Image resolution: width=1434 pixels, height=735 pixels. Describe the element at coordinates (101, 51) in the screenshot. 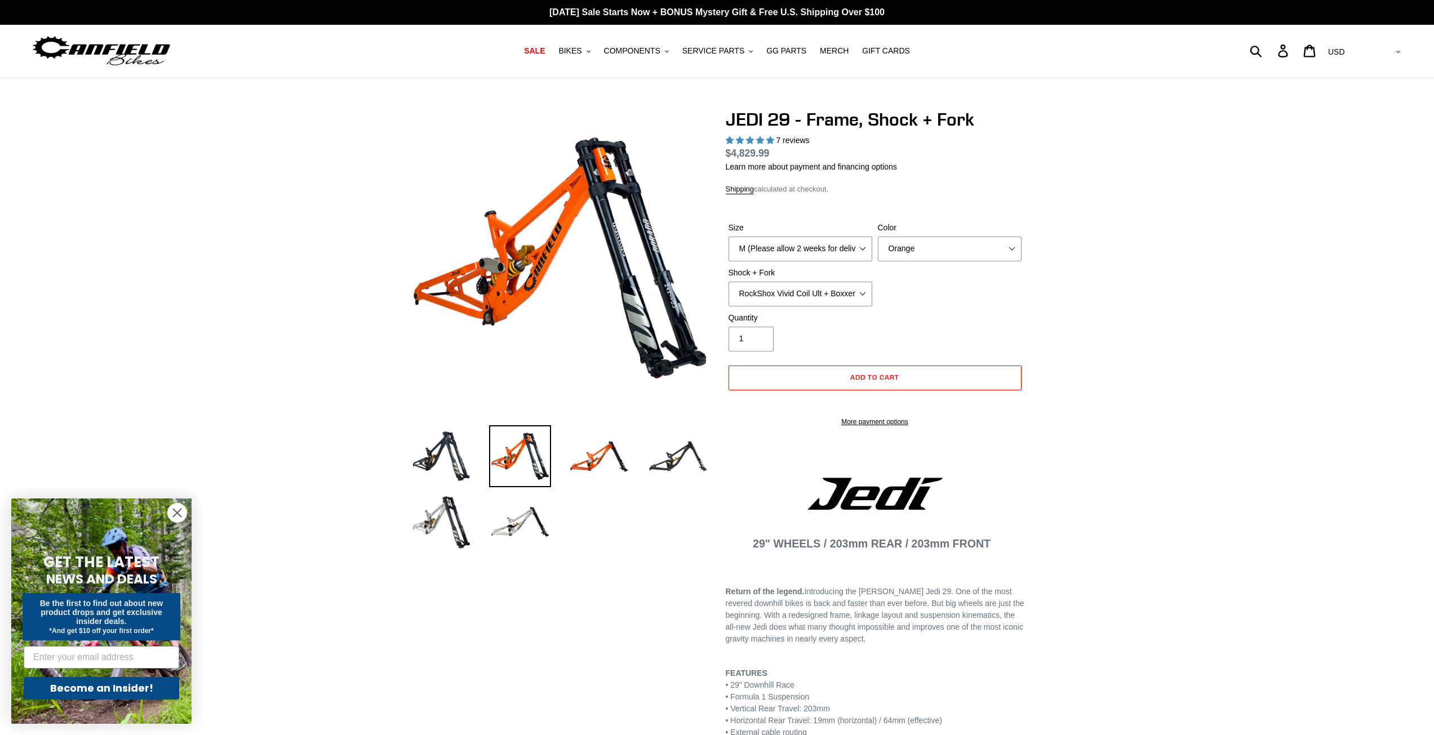

I see `img: Canfield Bikes` at that location.